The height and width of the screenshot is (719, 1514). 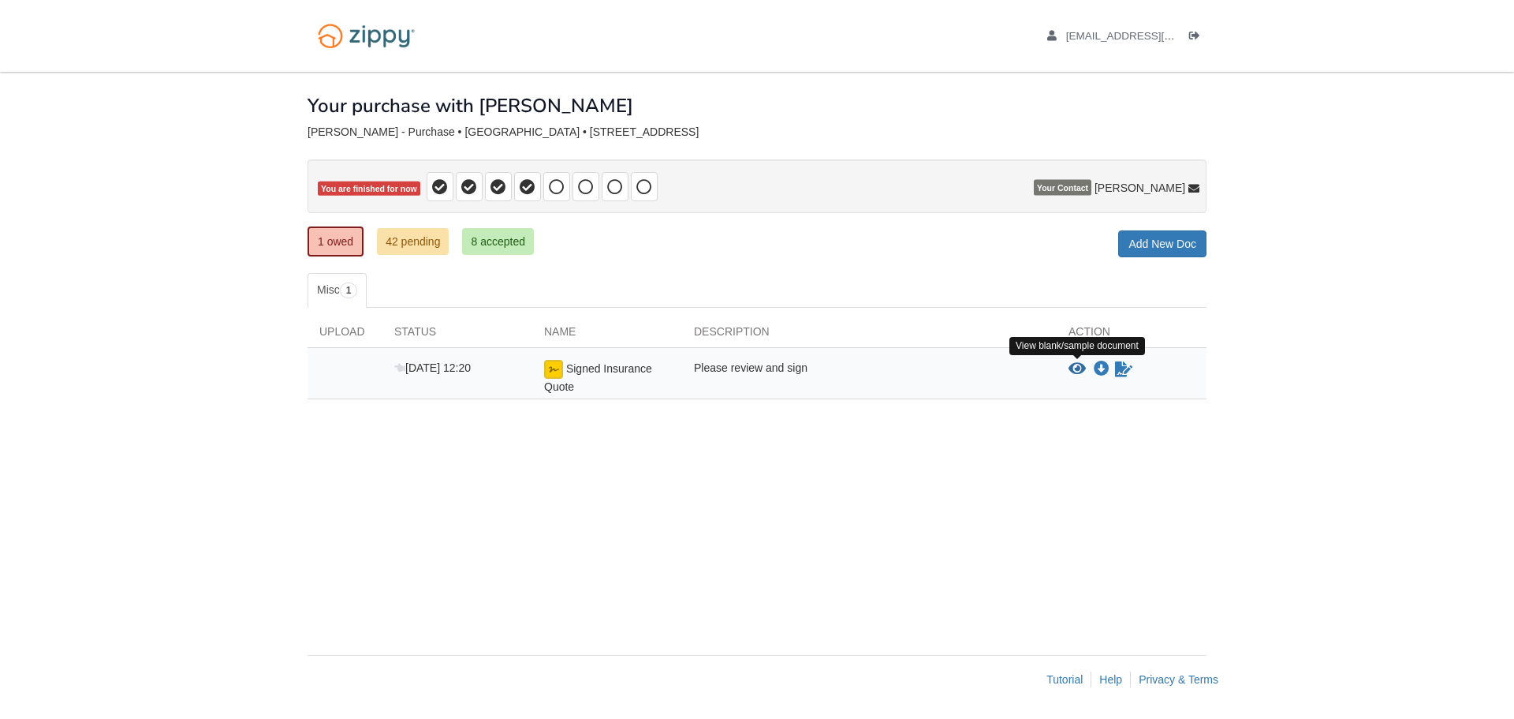 What do you see at coordinates (457, 335) in the screenshot?
I see `div: Status` at bounding box center [457, 335].